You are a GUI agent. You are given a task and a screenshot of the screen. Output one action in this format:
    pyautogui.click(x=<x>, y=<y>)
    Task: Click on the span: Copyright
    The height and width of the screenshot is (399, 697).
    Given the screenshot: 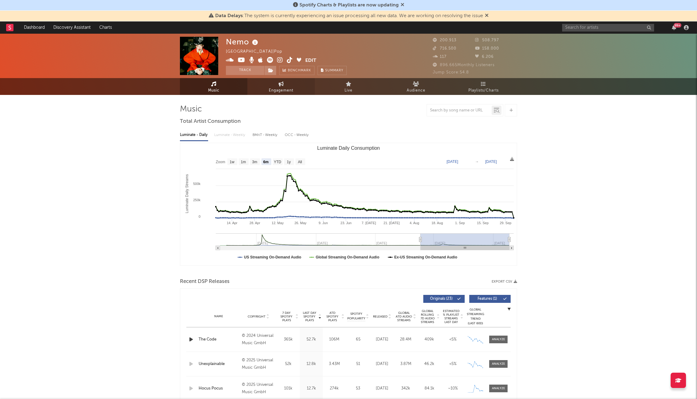 What is the action you would take?
    pyautogui.click(x=256, y=317)
    